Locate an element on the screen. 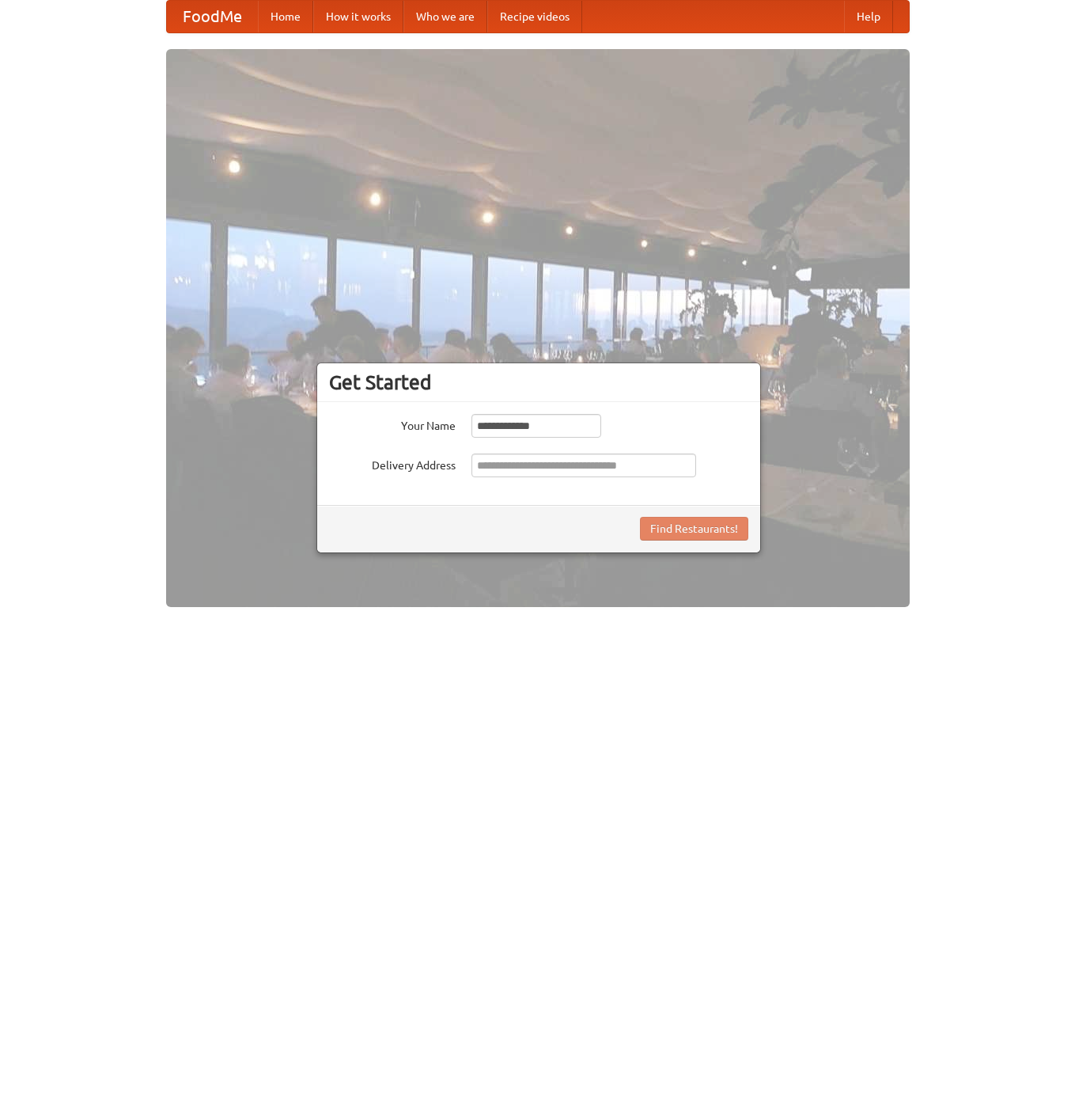 The width and height of the screenshot is (1075, 1120). a: Help is located at coordinates (869, 17).